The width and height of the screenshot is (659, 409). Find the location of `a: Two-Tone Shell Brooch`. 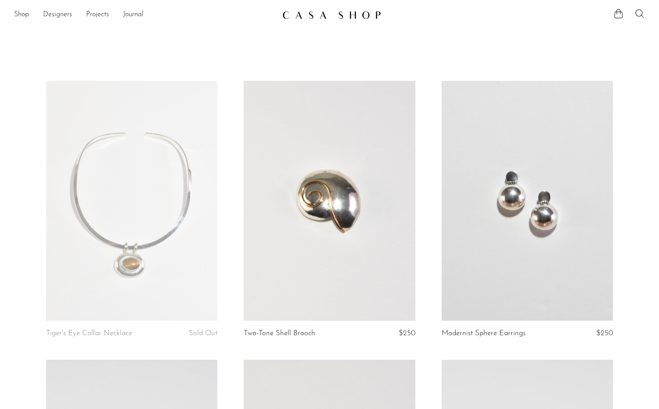

a: Two-Tone Shell Brooch is located at coordinates (279, 333).